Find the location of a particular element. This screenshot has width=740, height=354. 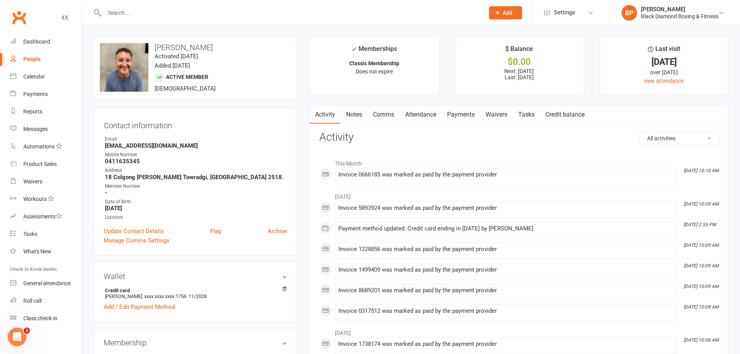

a: Product Sales is located at coordinates (46, 164).